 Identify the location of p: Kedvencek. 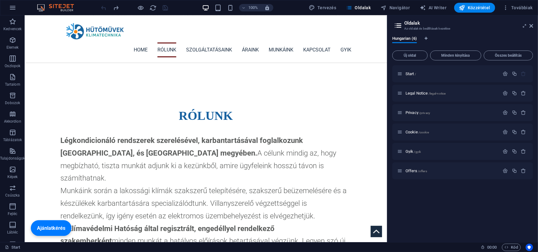
(12, 29).